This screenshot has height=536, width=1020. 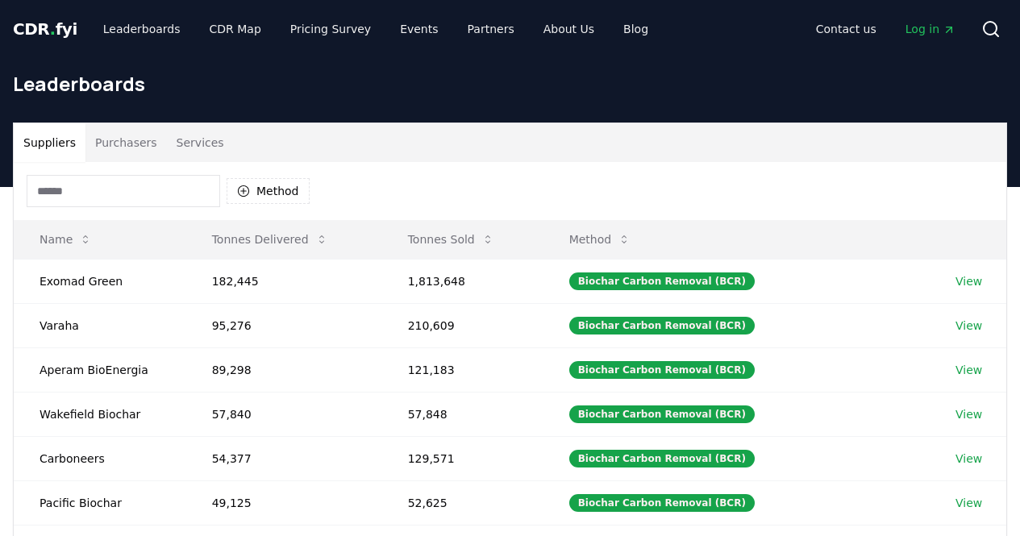 I want to click on a: CDR Map, so click(x=236, y=29).